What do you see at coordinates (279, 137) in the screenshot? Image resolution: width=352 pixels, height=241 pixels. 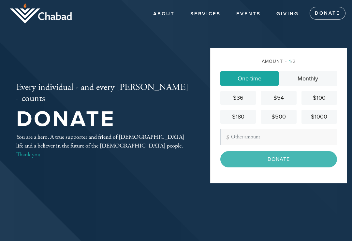 I see `input: Other amount` at bounding box center [279, 137].